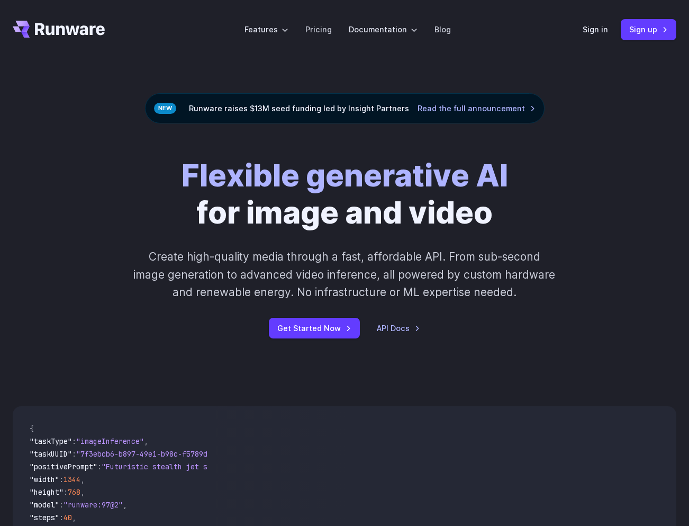 This screenshot has width=689, height=526. What do you see at coordinates (64, 466) in the screenshot?
I see `span: "positivePrompt"` at bounding box center [64, 466].